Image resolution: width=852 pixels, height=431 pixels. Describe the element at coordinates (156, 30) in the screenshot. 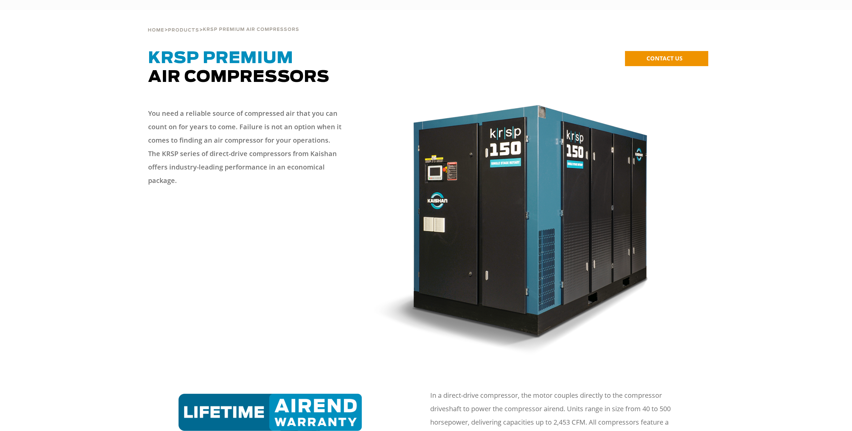

I see `a: Home` at that location.